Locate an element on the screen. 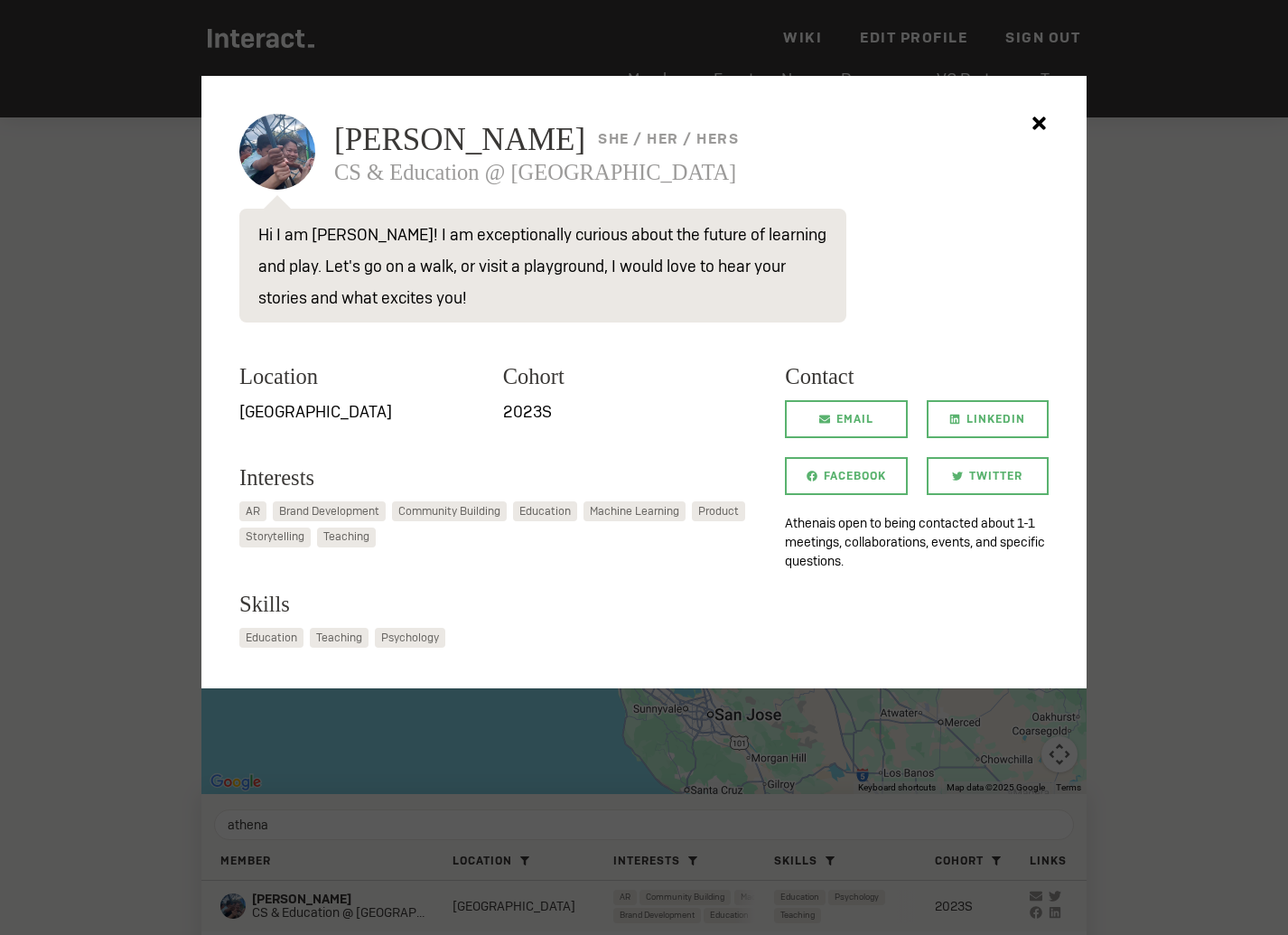 This screenshot has width=1288, height=935. a: Email is located at coordinates (845, 419).